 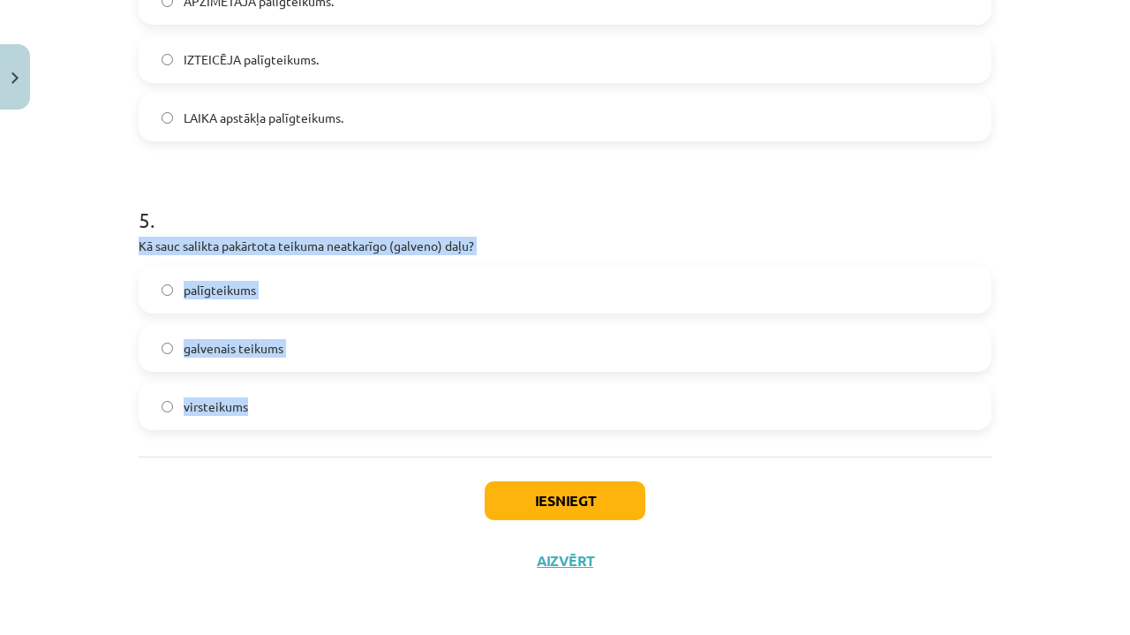 I want to click on span: IZTEICĒJA palīgteikums., so click(x=251, y=59).